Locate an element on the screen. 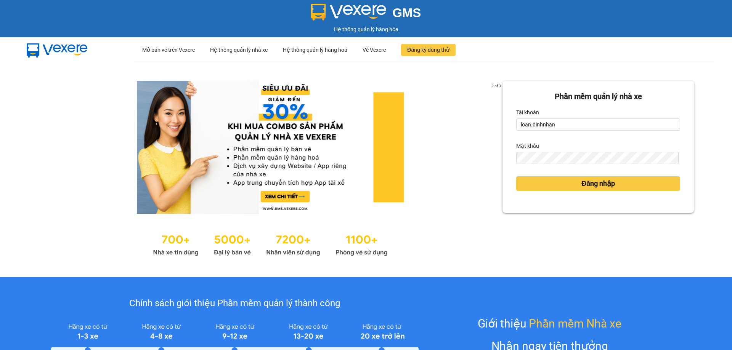 This screenshot has width=732, height=350. span: Đăng ký dùng thử is located at coordinates (428, 50).